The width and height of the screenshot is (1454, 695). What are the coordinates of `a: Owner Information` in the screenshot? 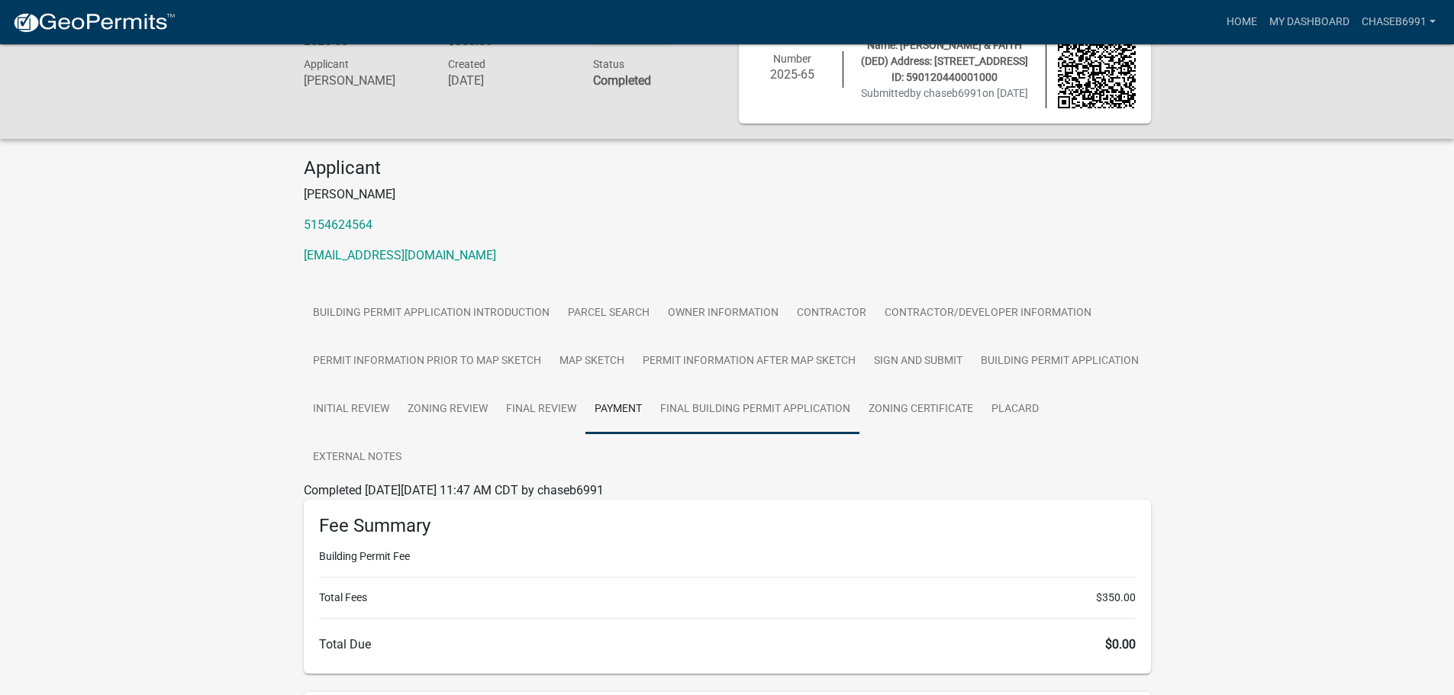 It's located at (723, 314).